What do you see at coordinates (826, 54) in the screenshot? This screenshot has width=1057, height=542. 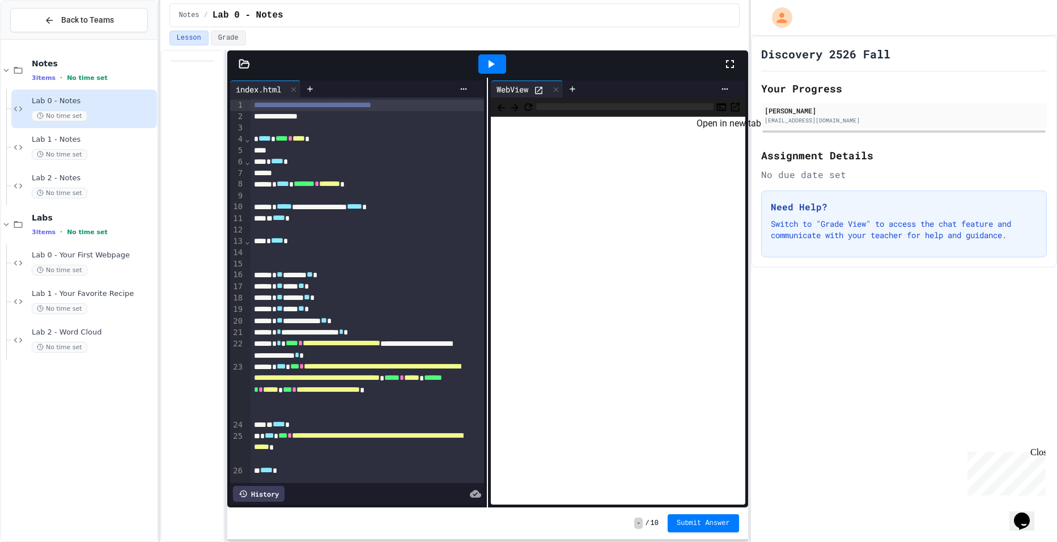 I see `h1: Discovery 2526 Fall` at bounding box center [826, 54].